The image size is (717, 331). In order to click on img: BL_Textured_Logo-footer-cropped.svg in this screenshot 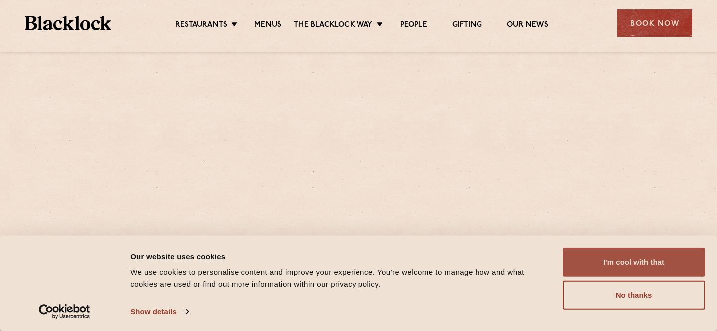, I will do `click(68, 23)`.